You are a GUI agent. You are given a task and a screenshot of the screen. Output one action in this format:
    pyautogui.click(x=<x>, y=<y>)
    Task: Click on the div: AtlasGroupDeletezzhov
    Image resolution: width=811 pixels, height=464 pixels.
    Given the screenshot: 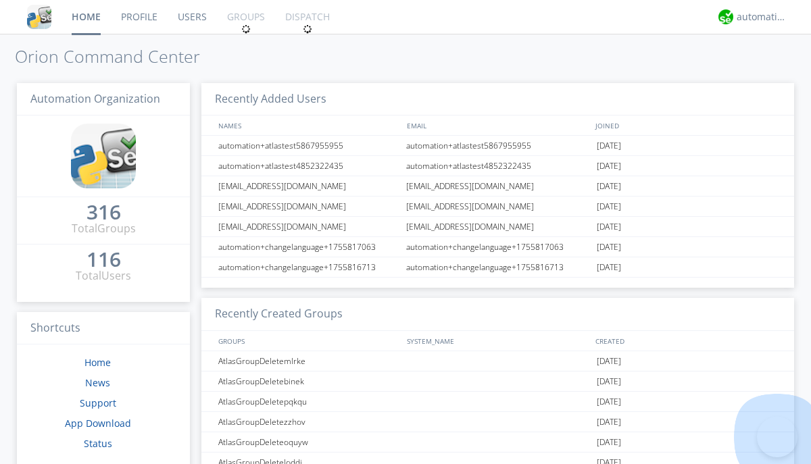 What is the action you would take?
    pyautogui.click(x=308, y=422)
    